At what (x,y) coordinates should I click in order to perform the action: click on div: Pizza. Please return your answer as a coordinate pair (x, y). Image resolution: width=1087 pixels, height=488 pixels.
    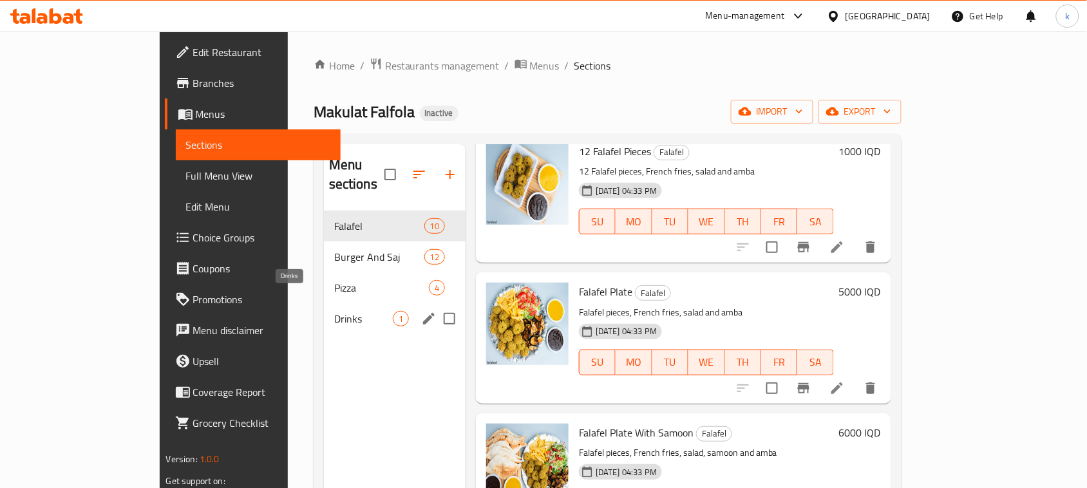
    Looking at the image, I should click on (381, 288).